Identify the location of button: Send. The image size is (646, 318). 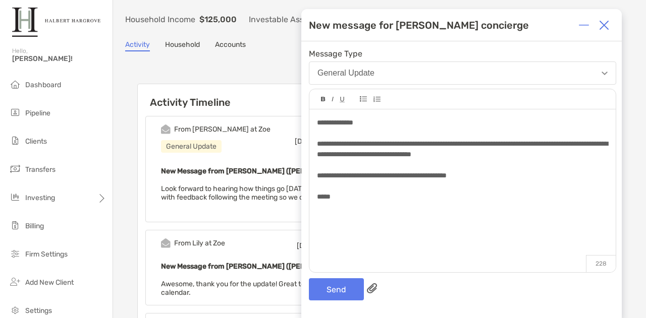
(336, 290).